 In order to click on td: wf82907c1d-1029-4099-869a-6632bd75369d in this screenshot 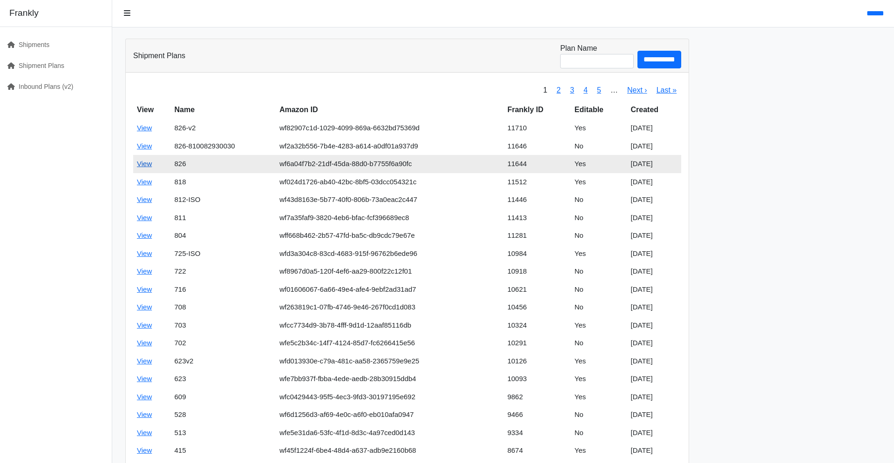, I will do `click(390, 128)`.